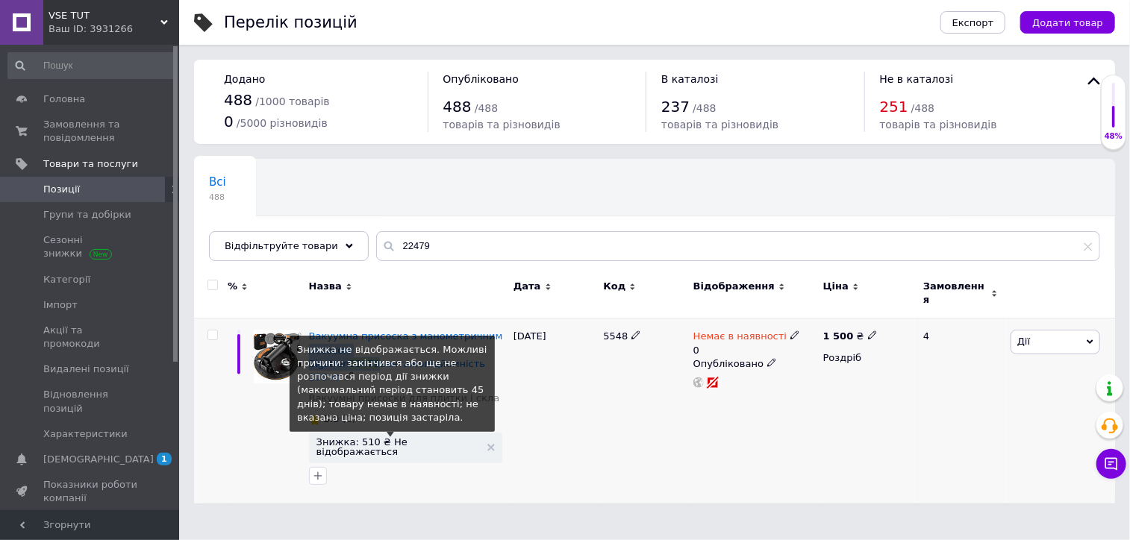 The height and width of the screenshot is (540, 1130). What do you see at coordinates (1113, 137) in the screenshot?
I see `div: 48%` at bounding box center [1113, 137].